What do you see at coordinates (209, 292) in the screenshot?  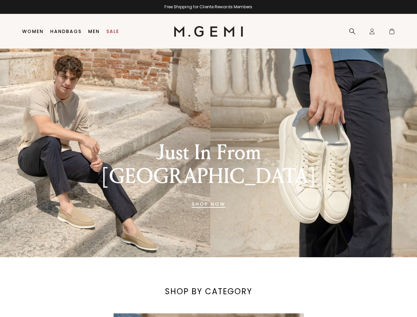 I see `div: SHOP BY CATEGORY` at bounding box center [209, 292].